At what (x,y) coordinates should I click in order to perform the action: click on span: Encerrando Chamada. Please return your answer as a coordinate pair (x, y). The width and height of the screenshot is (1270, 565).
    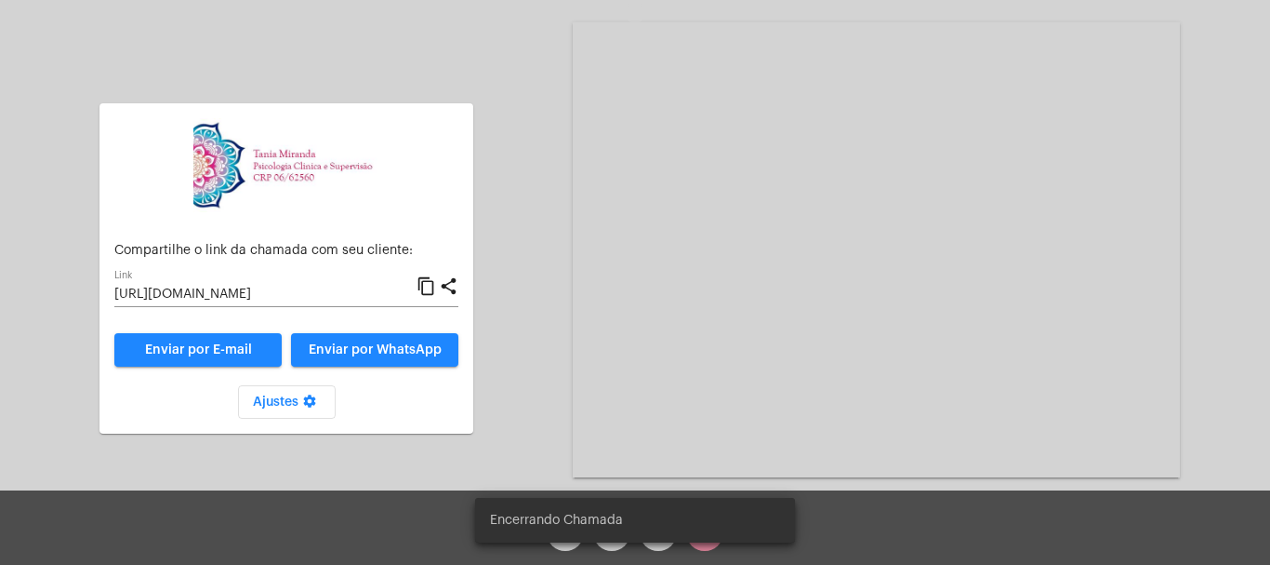
    Looking at the image, I should click on (556, 520).